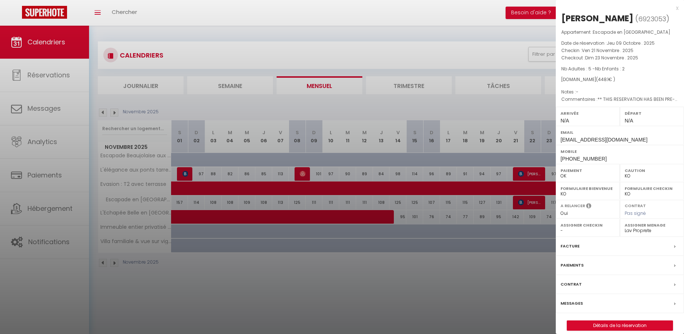 The image size is (684, 334). I want to click on label: Assigner Menage, so click(652, 225).